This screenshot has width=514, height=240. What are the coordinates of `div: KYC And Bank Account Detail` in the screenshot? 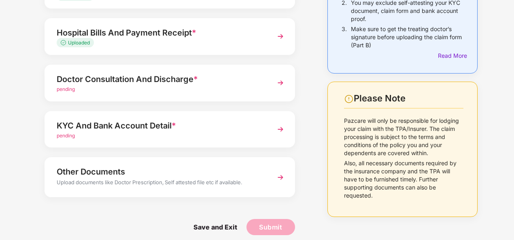 It's located at (160, 126).